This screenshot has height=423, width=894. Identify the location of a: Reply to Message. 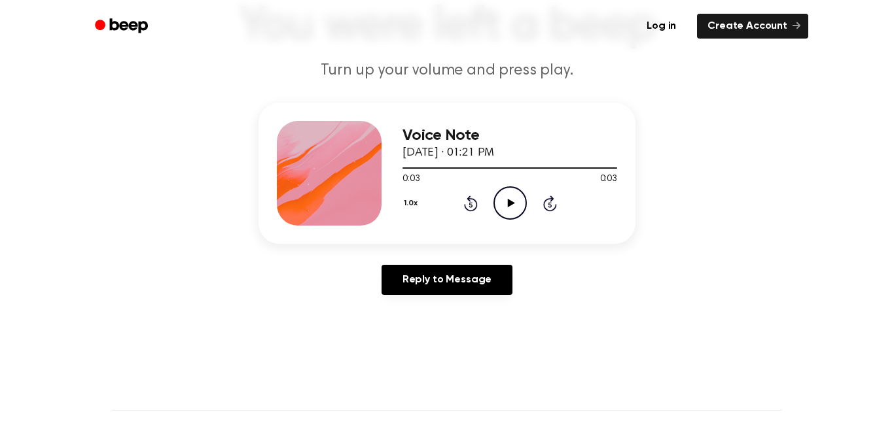
(447, 280).